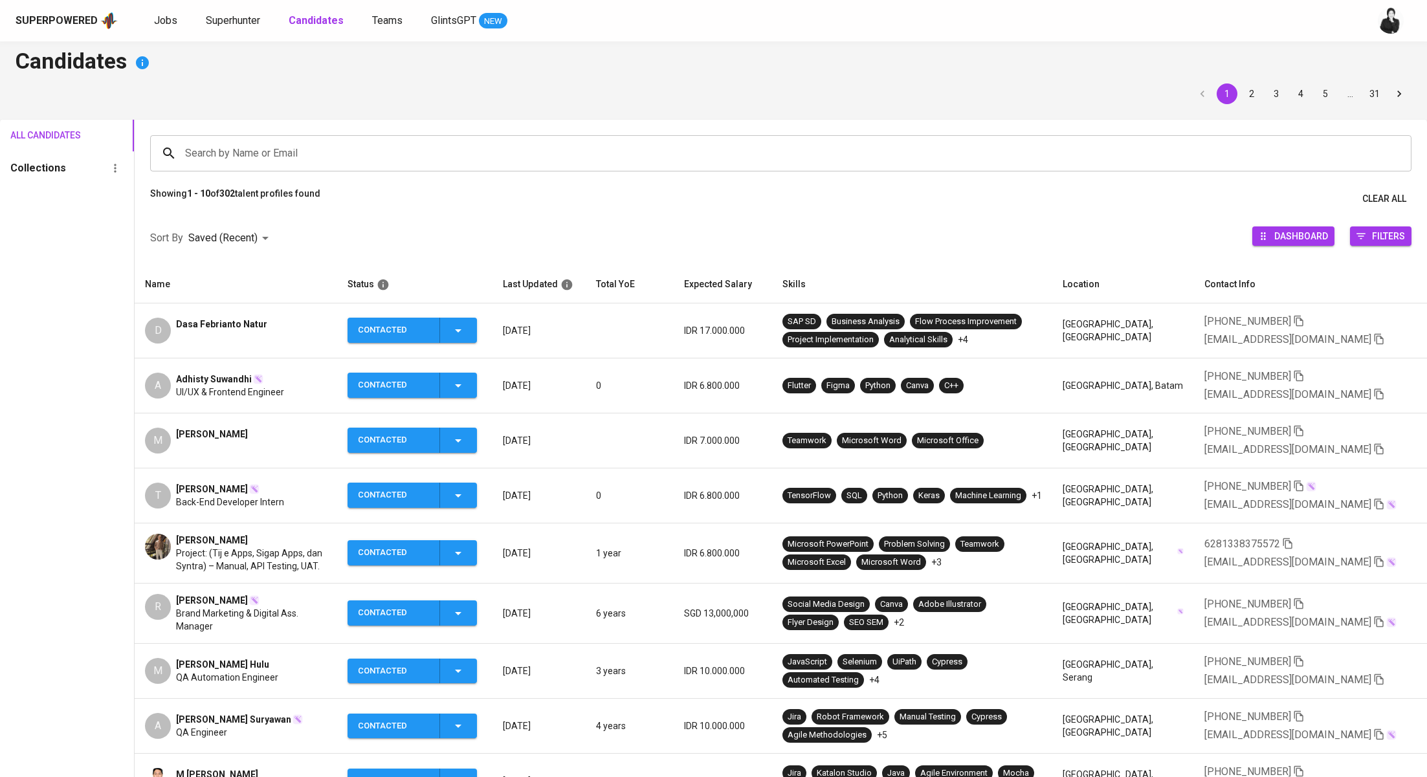  What do you see at coordinates (802, 322) in the screenshot?
I see `div: SAP SD` at bounding box center [802, 322].